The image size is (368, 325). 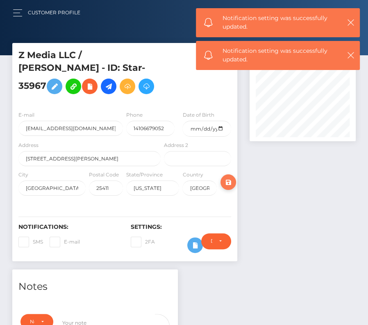 What do you see at coordinates (31, 242) in the screenshot?
I see `label: SMS` at bounding box center [31, 242].